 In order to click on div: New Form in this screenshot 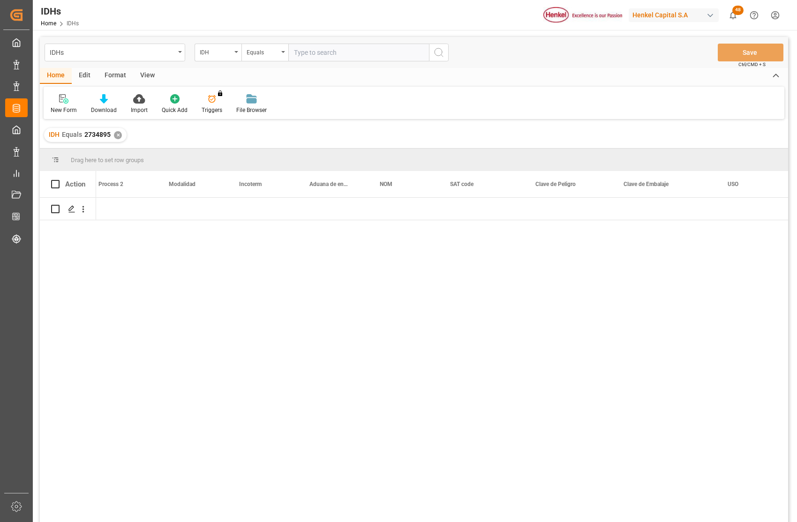, I will do `click(64, 110)`.